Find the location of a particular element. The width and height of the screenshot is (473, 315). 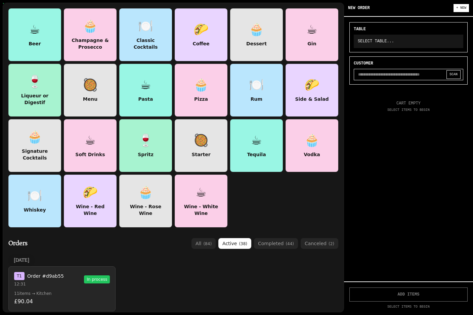

div: Soft Drinks is located at coordinates (90, 154).